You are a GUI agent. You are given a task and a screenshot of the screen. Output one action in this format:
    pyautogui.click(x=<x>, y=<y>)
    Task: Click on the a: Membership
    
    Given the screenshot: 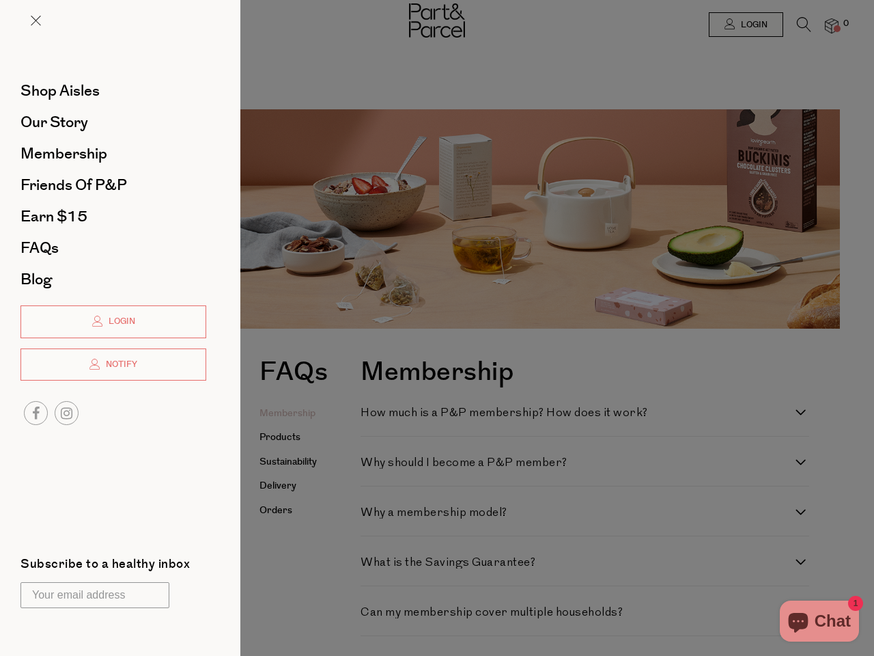 What is the action you would take?
    pyautogui.click(x=113, y=154)
    